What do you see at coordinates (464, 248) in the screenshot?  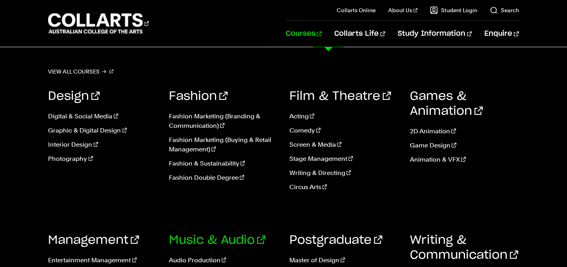 I see `a: Writing & Communication` at bounding box center [464, 248].